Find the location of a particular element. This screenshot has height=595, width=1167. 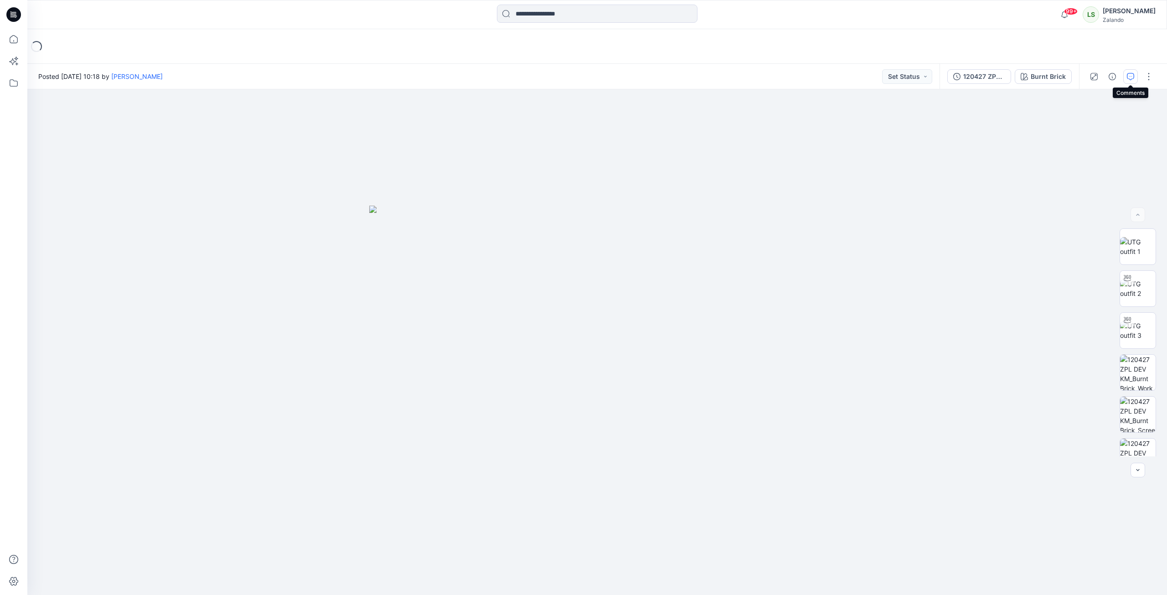

button: Burnt Brick is located at coordinates (1043, 77).